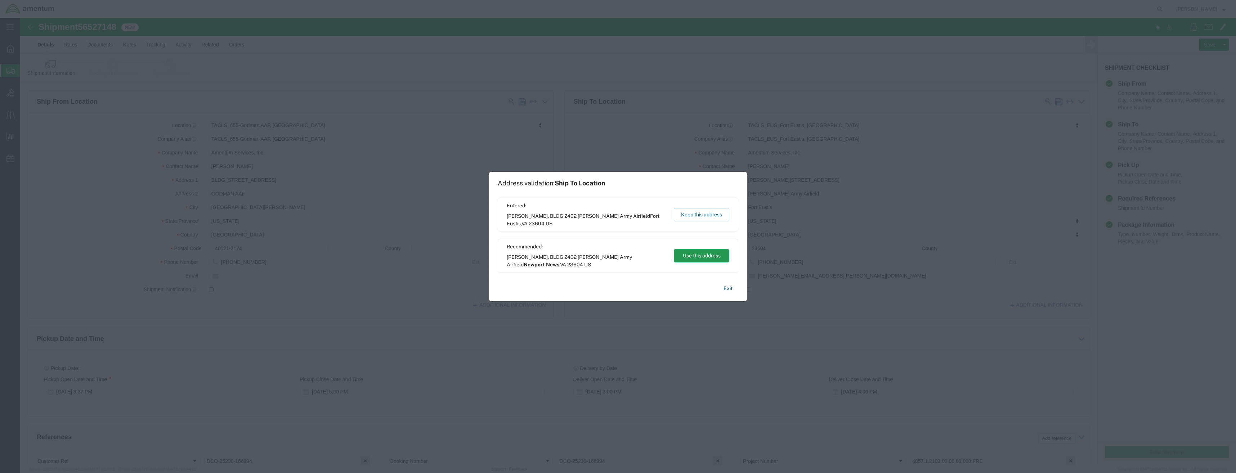 This screenshot has height=473, width=1236. Describe the element at coordinates (541, 265) in the screenshot. I see `span: Newport News` at that location.